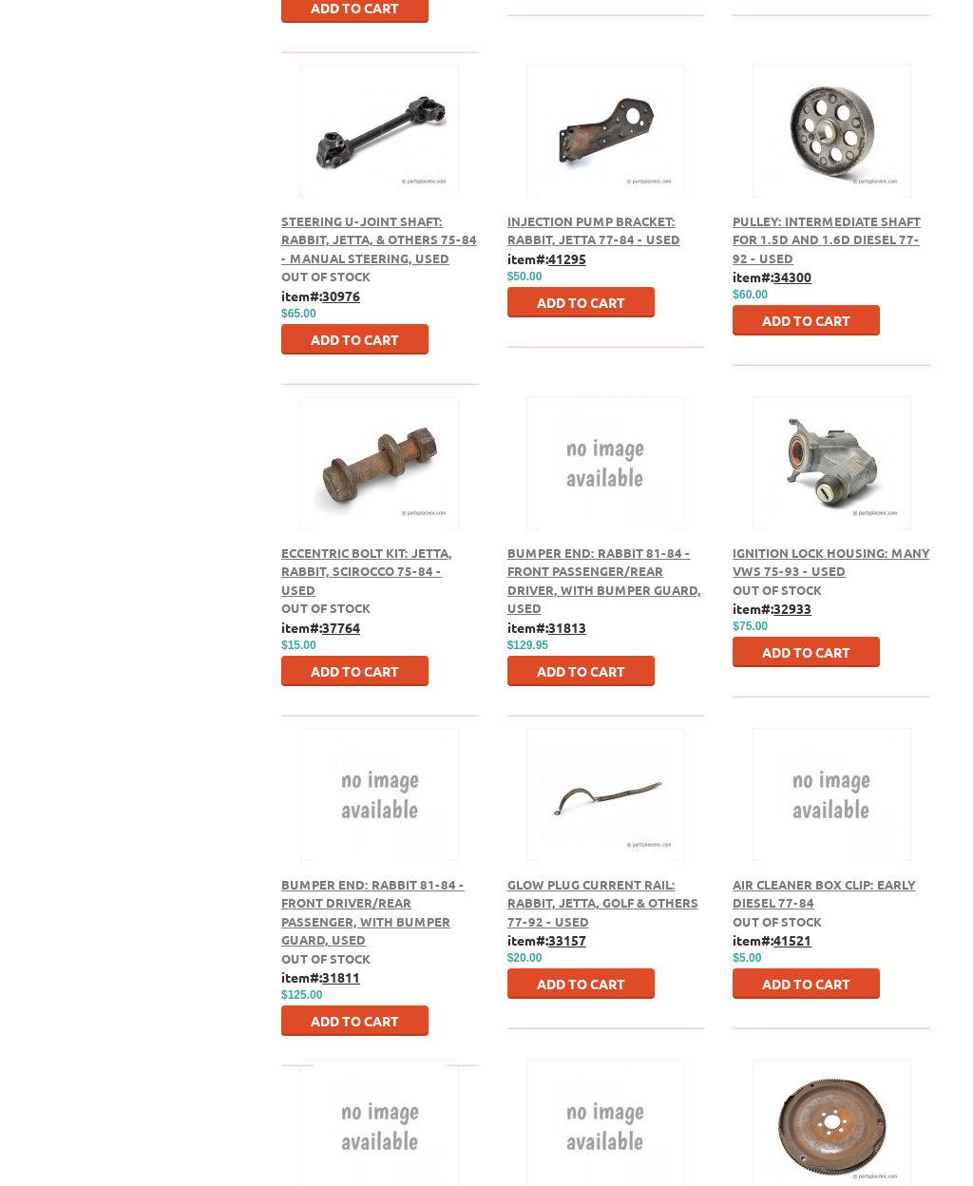 This screenshot has height=1186, width=973. I want to click on a: Bumper End: Rabbit 81-84 - Front Driver/Rear Passenger, With Bumper Guard, USED, so click(373, 913).